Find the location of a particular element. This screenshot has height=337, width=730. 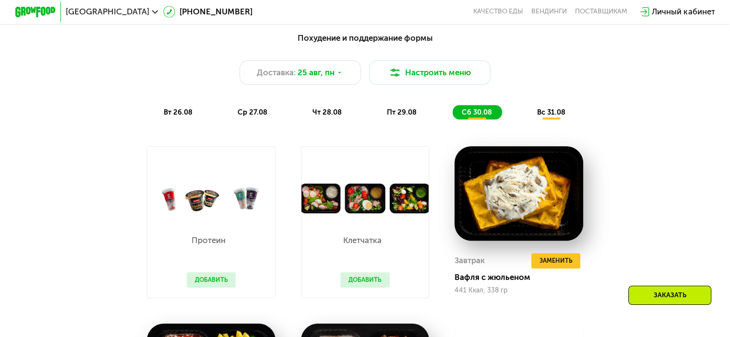

span: пт 29.08 is located at coordinates (402, 112).